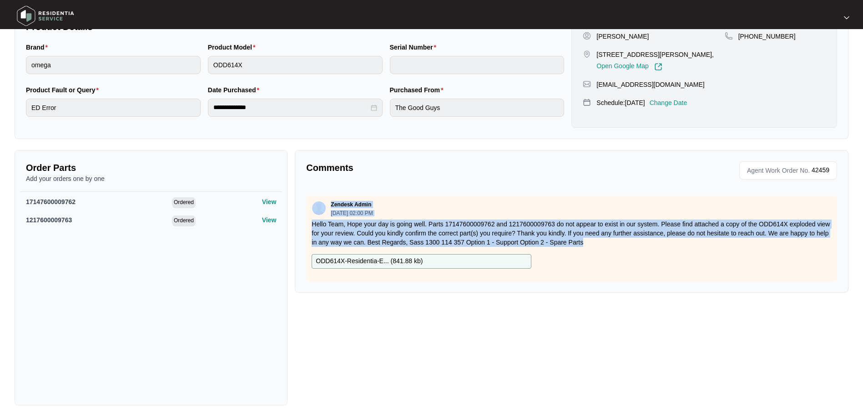 The height and width of the screenshot is (420, 863). What do you see at coordinates (51, 202) in the screenshot?
I see `span: 17147600009762` at bounding box center [51, 202].